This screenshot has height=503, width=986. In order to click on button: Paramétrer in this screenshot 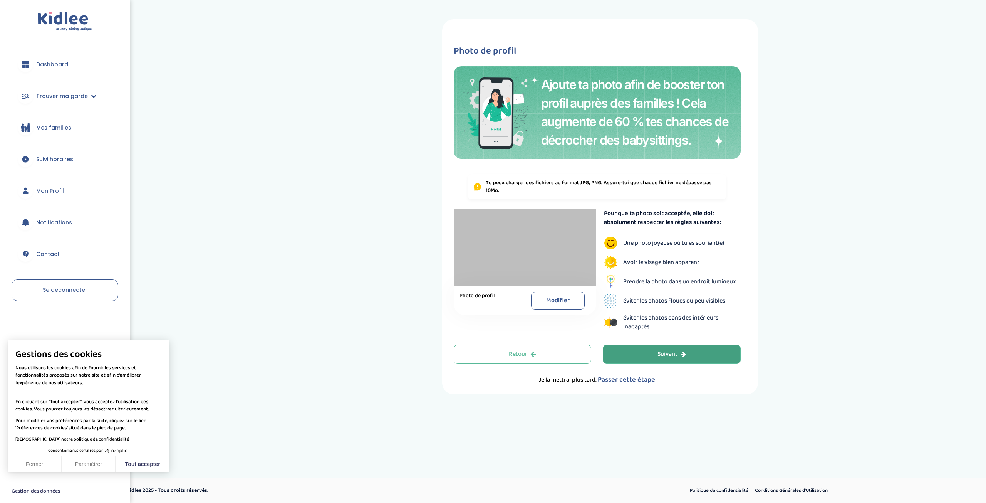, I will do `click(89, 464)`.